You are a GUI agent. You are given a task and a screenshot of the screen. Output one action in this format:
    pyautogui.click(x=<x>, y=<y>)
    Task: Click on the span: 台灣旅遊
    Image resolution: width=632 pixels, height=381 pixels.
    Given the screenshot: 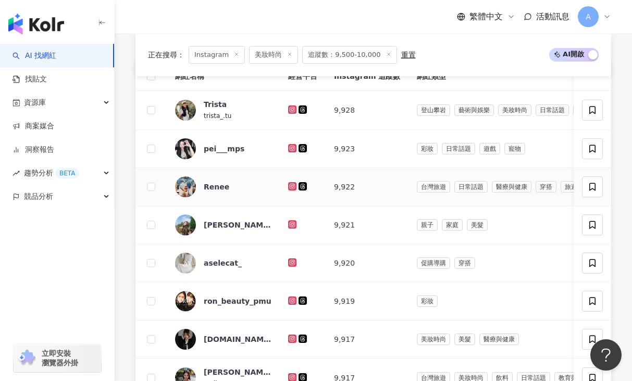 What is the action you would take?
    pyautogui.click(x=434, y=187)
    